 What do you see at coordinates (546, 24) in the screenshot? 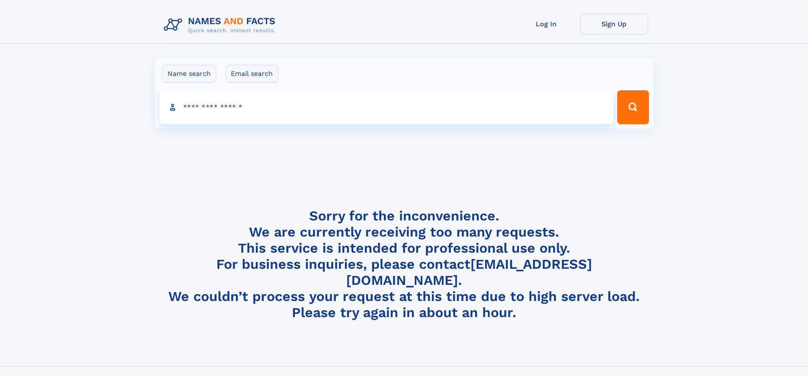
I see `a: Log In` at bounding box center [546, 24].